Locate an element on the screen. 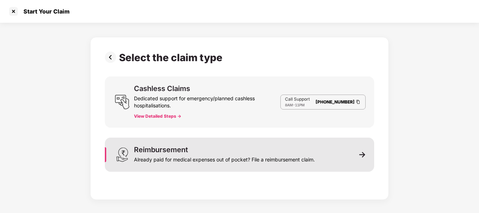  div: Cashless Claims is located at coordinates (162, 89).